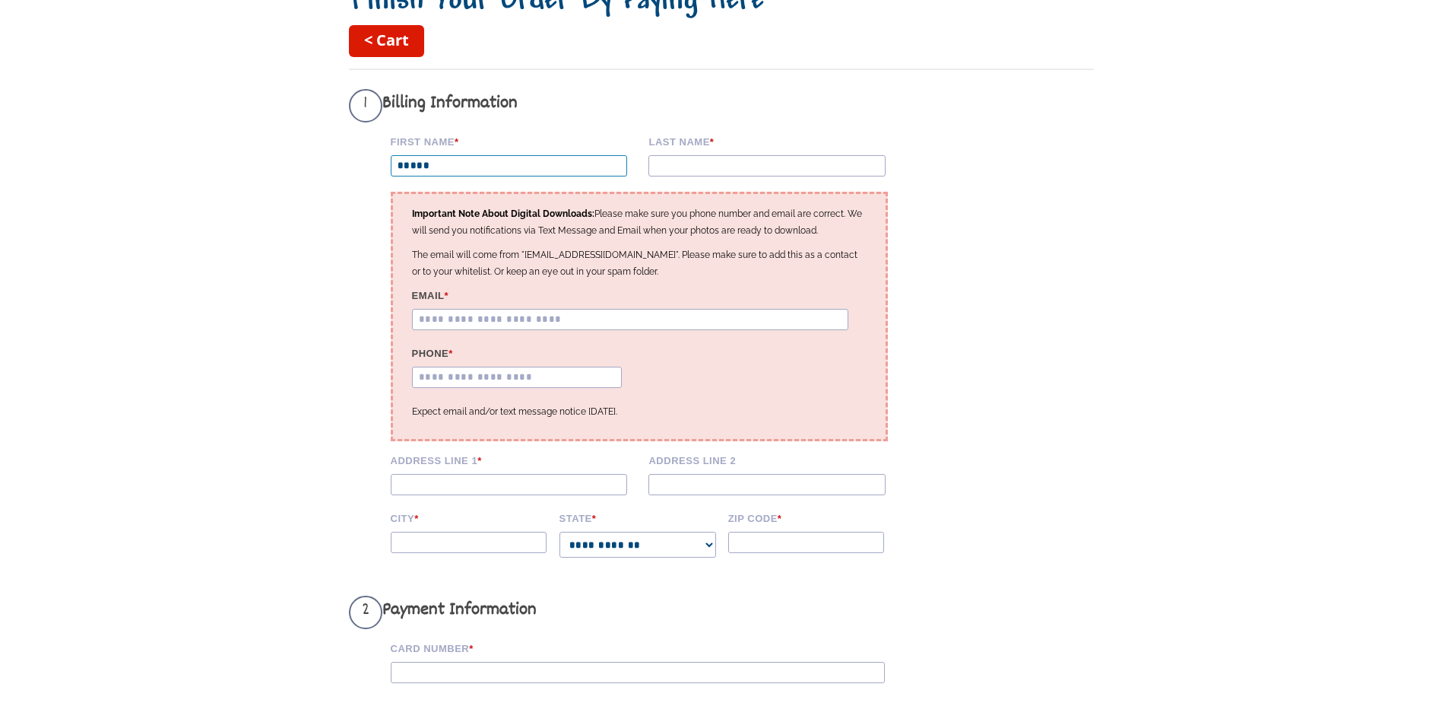 This screenshot has width=1442, height=703. Describe the element at coordinates (772, 141) in the screenshot. I see `label: Last name` at that location.